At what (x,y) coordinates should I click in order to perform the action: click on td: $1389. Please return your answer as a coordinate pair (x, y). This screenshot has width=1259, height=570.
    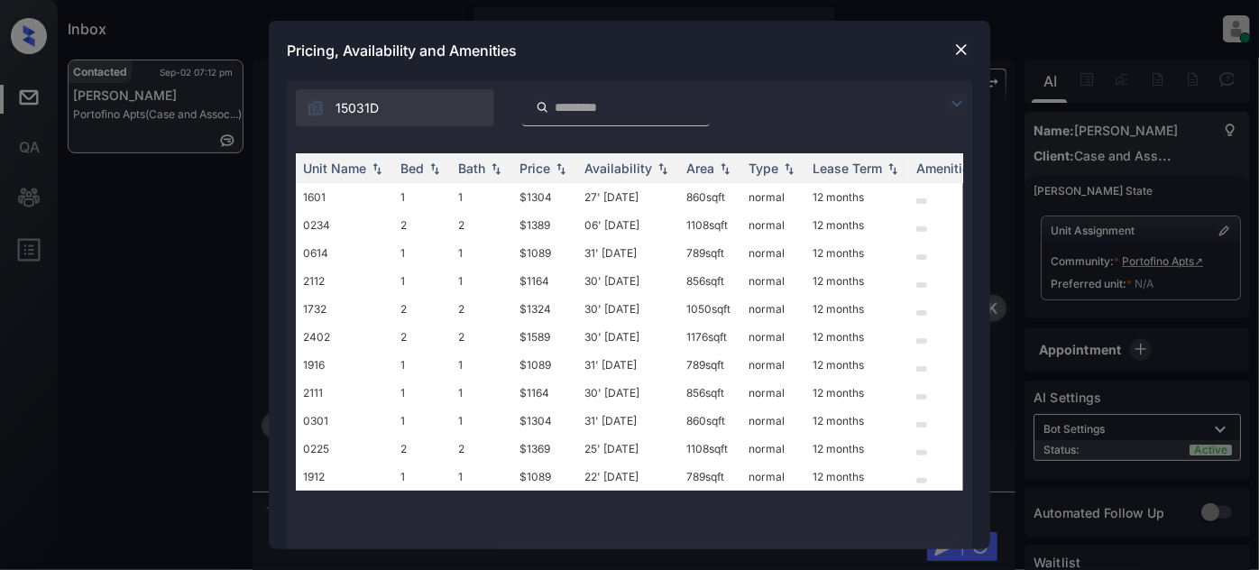
    Looking at the image, I should click on (545, 225).